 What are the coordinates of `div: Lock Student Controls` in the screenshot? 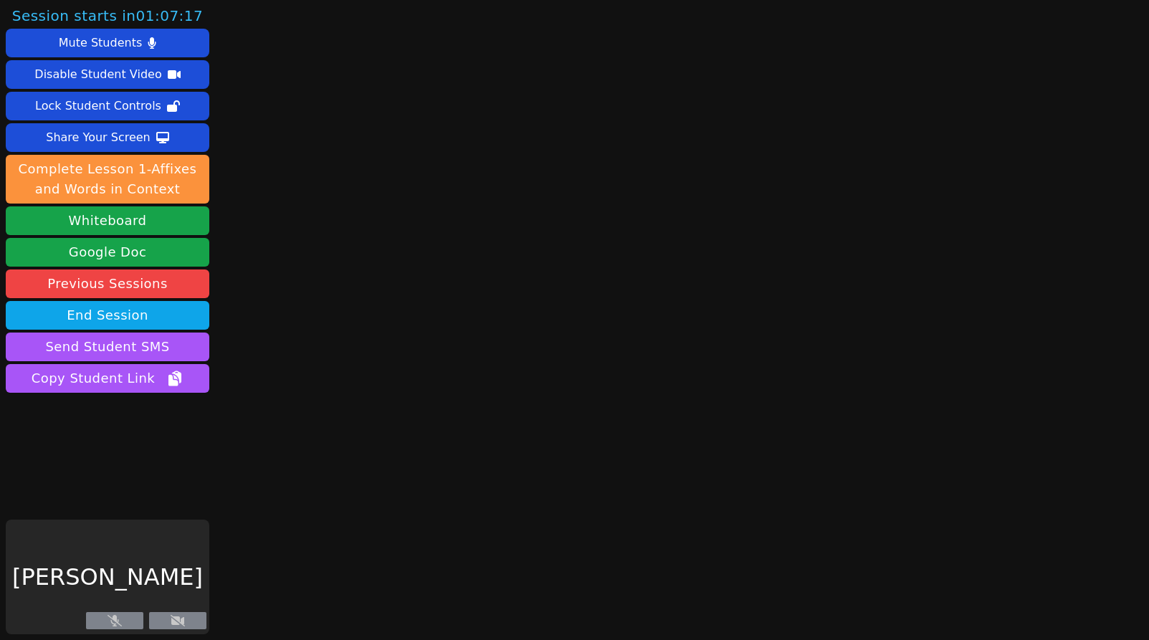 It's located at (98, 106).